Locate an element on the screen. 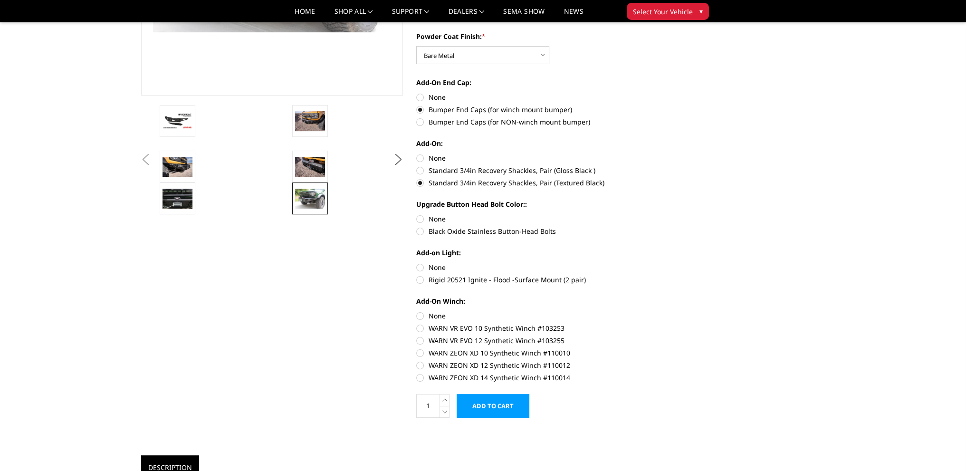 Image resolution: width=966 pixels, height=471 pixels. a: Home is located at coordinates (304, 15).